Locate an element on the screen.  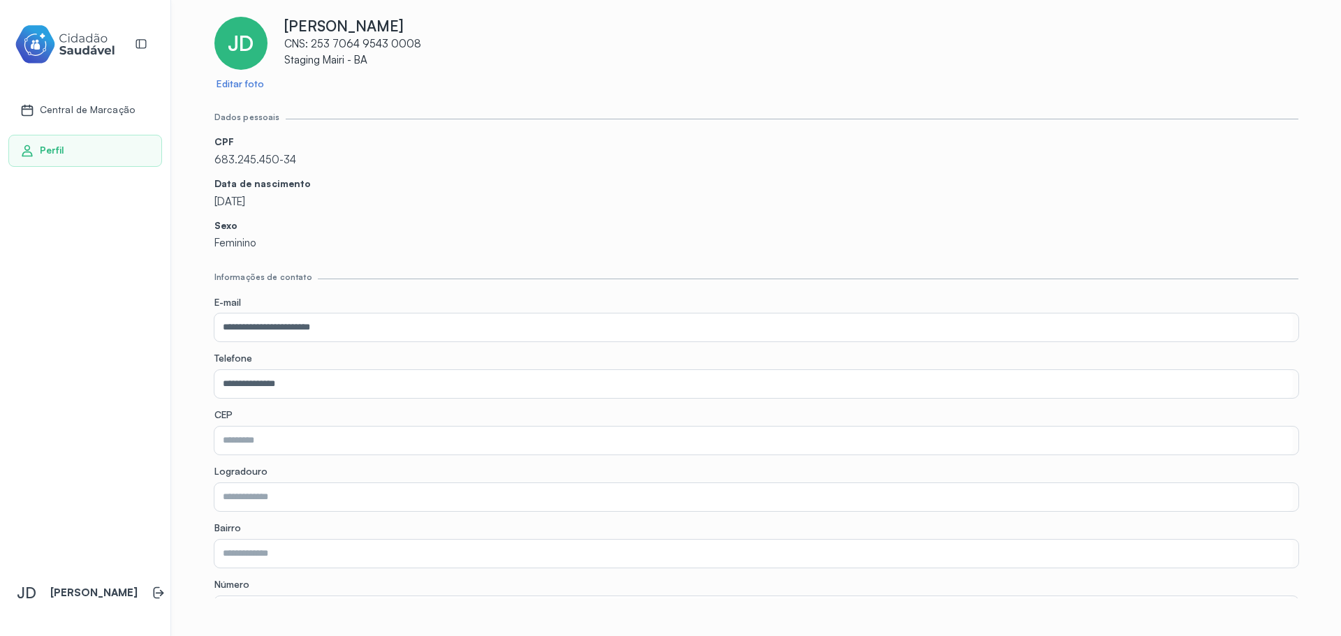
a: Perfil is located at coordinates (85, 151).